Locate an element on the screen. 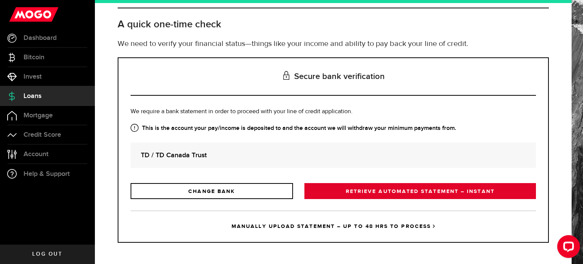  span: Loans is located at coordinates (32, 96).